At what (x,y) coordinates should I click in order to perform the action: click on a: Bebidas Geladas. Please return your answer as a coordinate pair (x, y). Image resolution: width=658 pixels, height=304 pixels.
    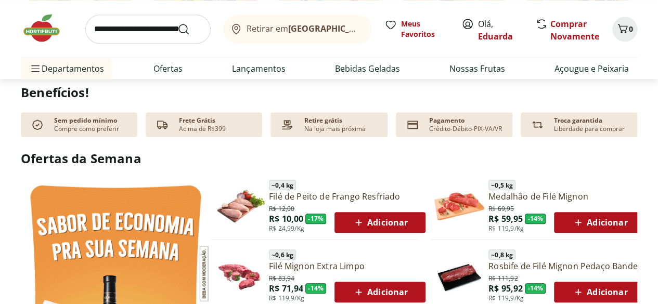
    Looking at the image, I should click on (367, 69).